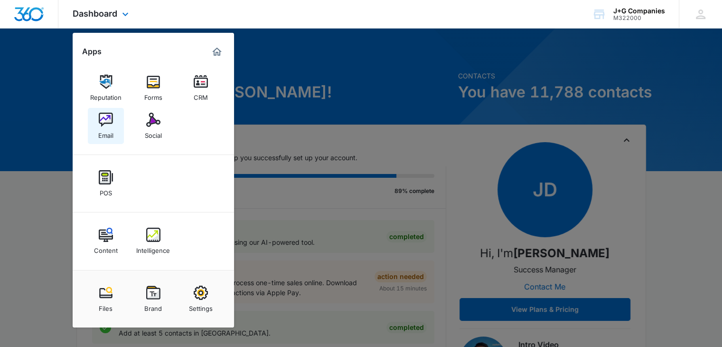  I want to click on a: Settings, so click(201, 299).